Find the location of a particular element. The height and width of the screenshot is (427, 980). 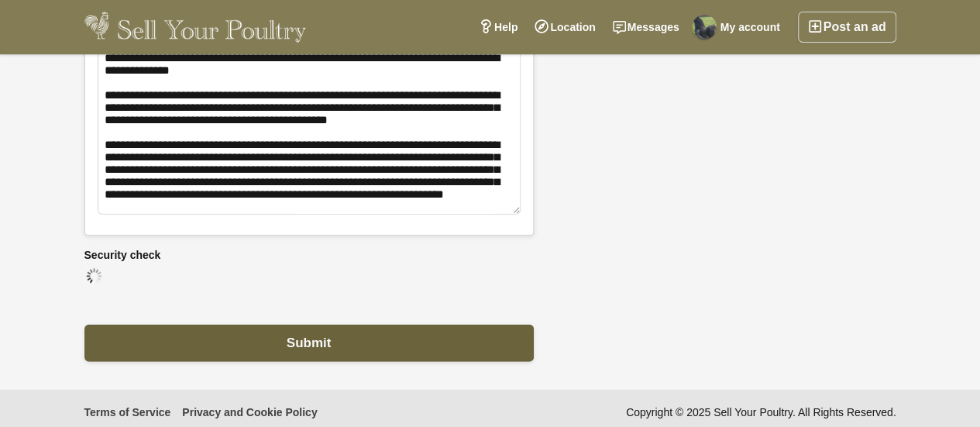

button: Submit is located at coordinates (309, 343).